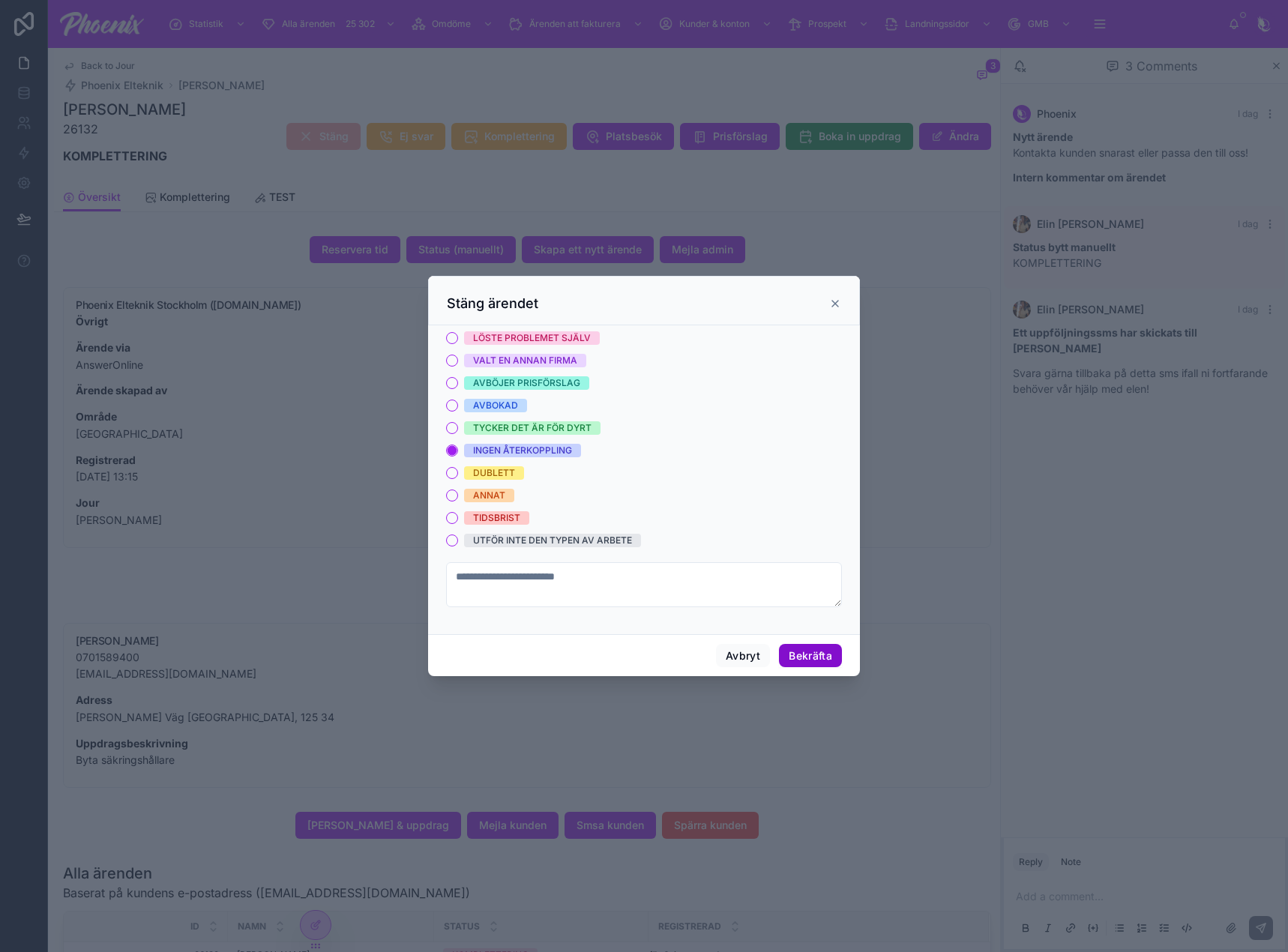 The width and height of the screenshot is (1288, 952). Describe the element at coordinates (811, 656) in the screenshot. I see `button: Bekräfta` at that location.